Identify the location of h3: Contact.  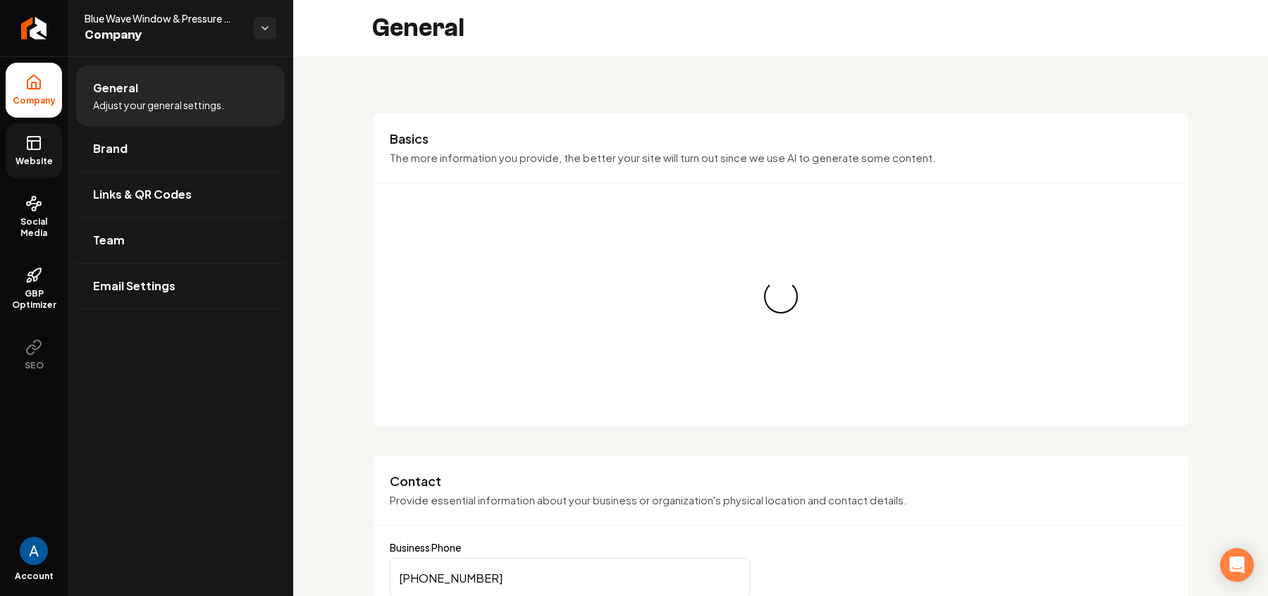
(780, 482).